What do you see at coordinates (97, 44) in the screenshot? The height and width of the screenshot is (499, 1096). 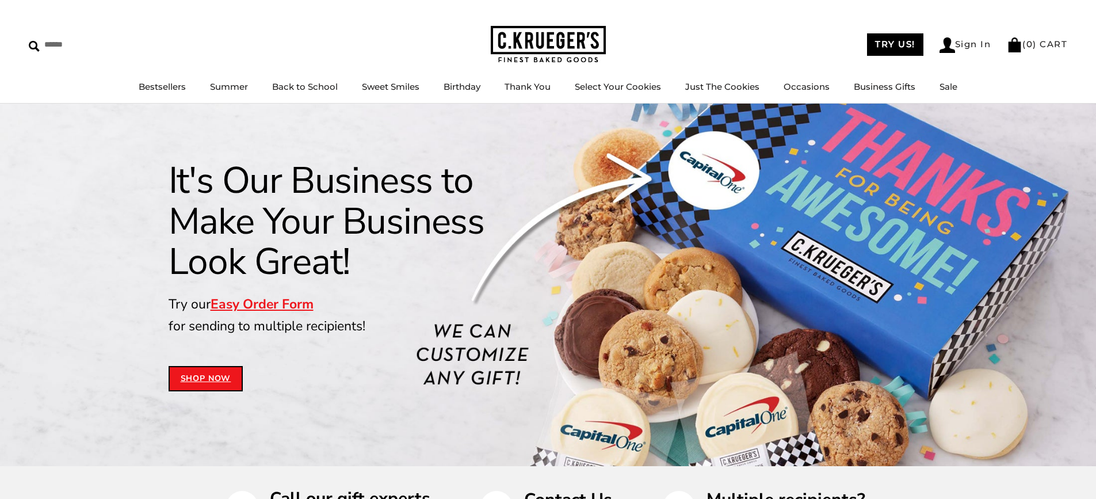 I see `input: Search` at bounding box center [97, 44].